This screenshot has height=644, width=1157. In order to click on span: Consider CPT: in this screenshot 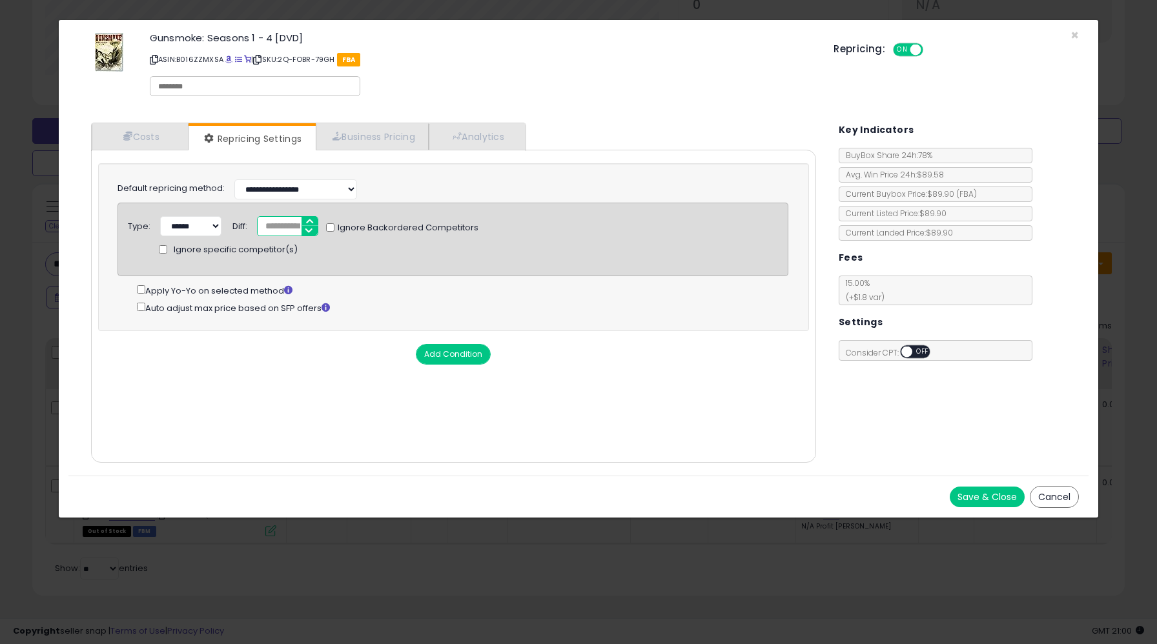, I will do `click(893, 352)`.